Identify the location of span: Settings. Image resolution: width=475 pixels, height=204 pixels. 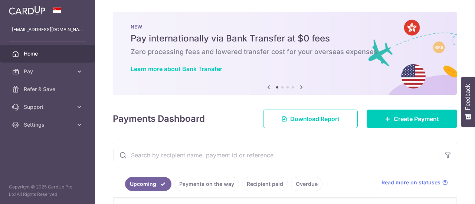
(48, 125).